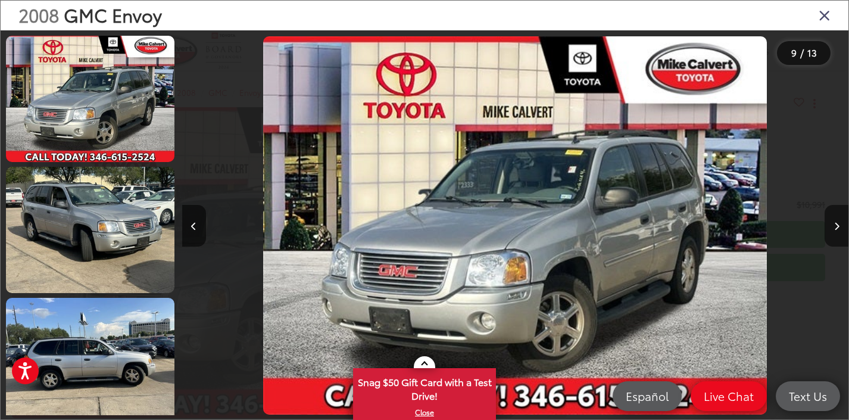  Describe the element at coordinates (808, 396) in the screenshot. I see `a: Text Us` at that location.